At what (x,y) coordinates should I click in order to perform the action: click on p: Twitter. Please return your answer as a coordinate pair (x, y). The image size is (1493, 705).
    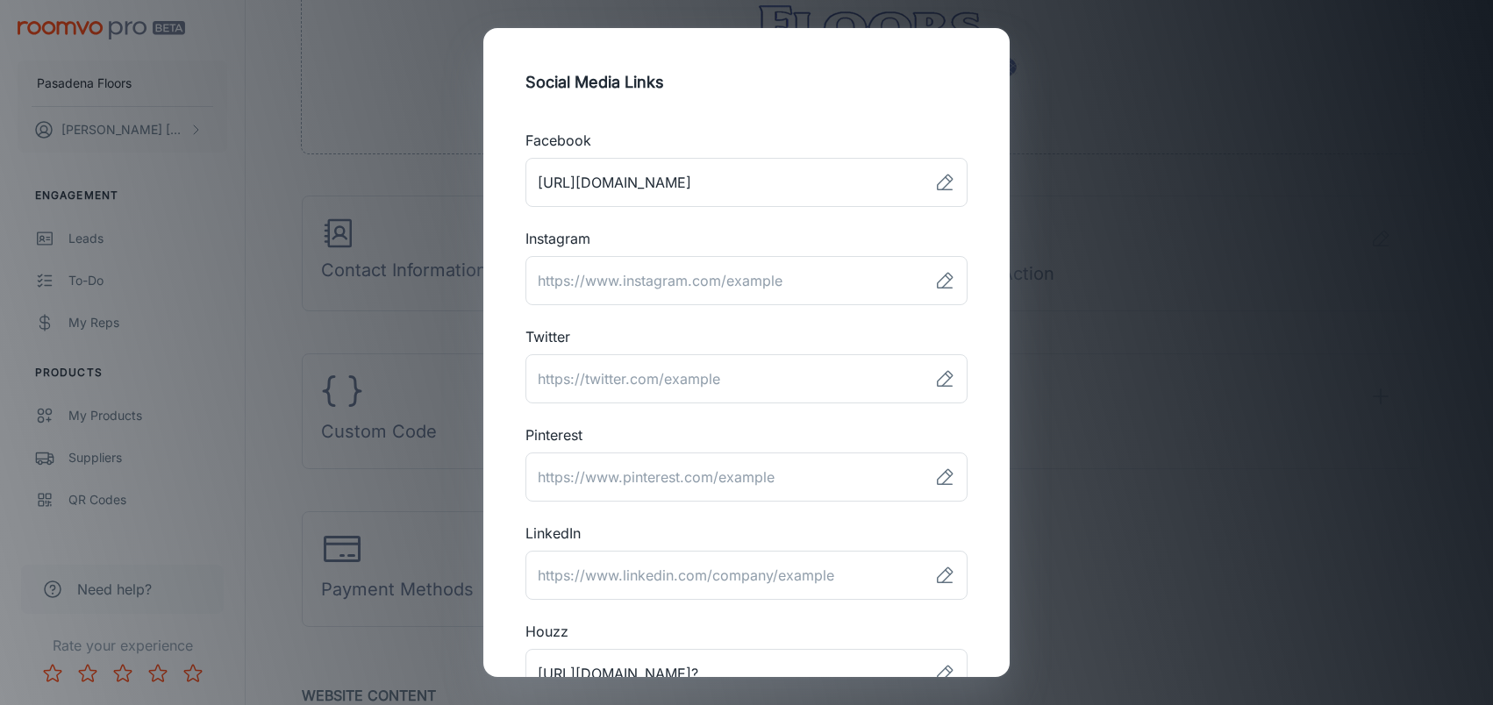
    Looking at the image, I should click on (746, 337).